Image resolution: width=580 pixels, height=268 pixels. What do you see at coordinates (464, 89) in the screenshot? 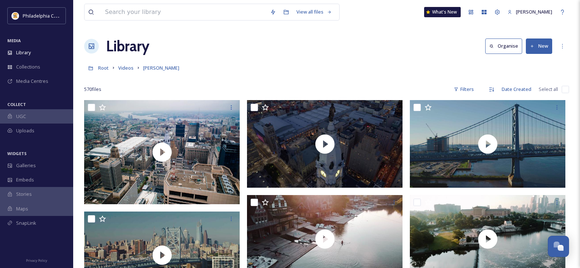
I see `div: Filters` at bounding box center [464, 89].